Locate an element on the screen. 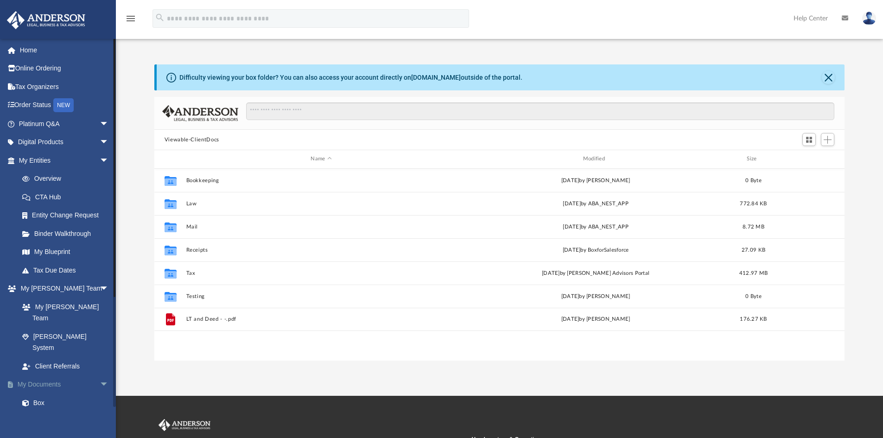 This screenshot has width=883, height=438. div: NEW is located at coordinates (63, 105).